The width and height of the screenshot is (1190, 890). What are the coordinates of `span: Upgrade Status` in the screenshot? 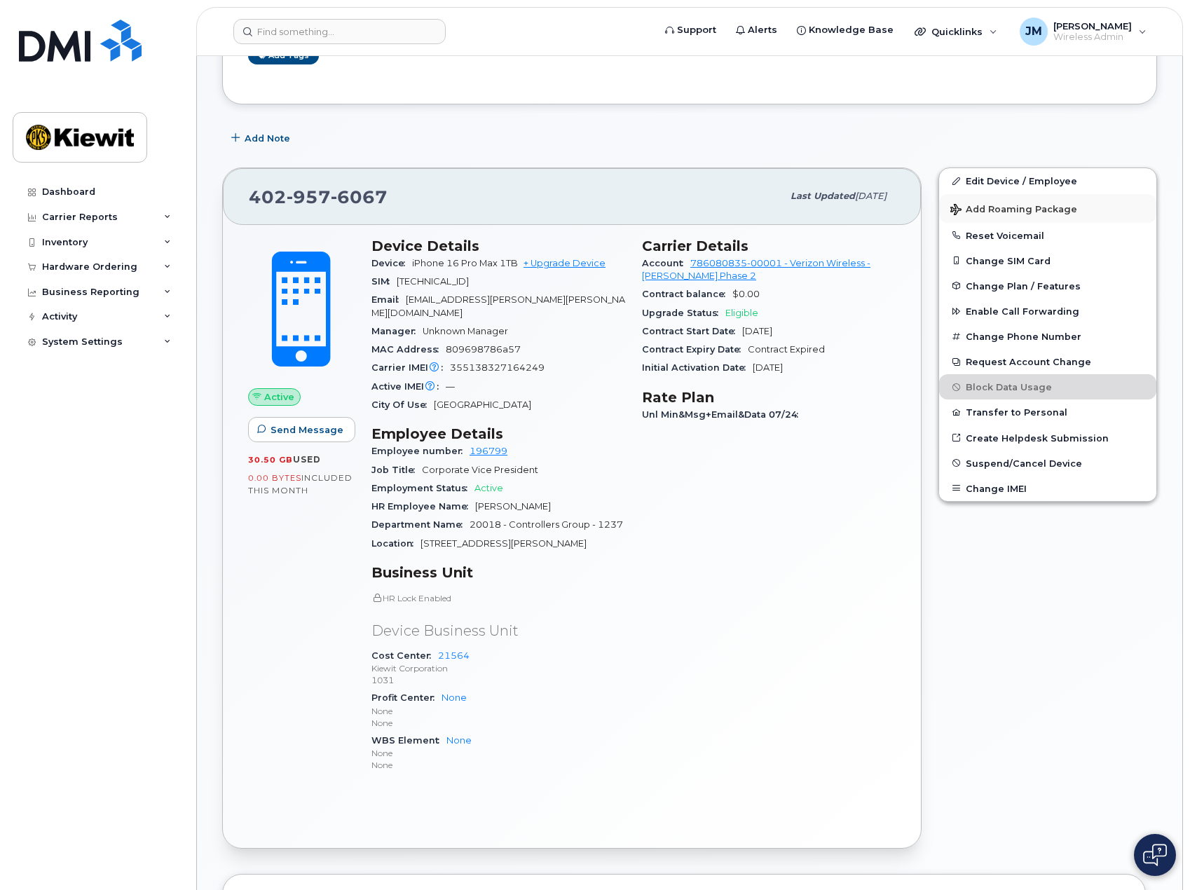 It's located at (683, 312).